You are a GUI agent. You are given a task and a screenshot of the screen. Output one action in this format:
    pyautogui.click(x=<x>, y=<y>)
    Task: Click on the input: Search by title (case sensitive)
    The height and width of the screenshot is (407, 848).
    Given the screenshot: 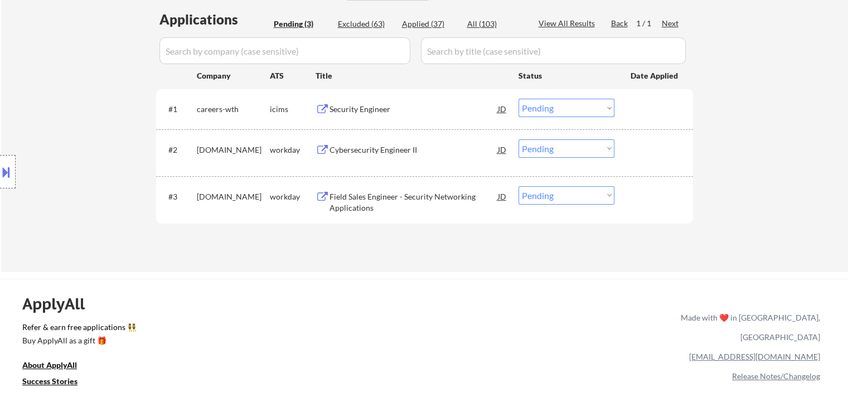 What is the action you would take?
    pyautogui.click(x=553, y=51)
    